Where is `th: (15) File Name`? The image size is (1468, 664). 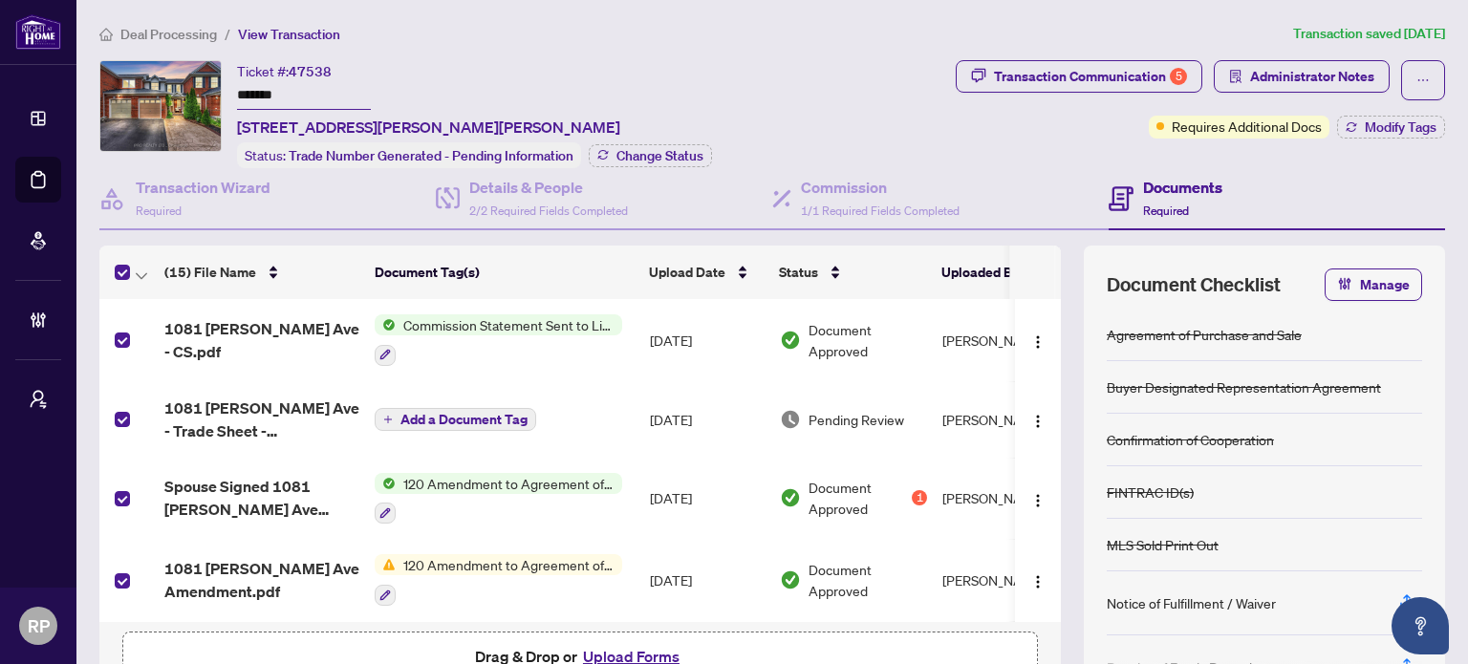 th: (15) File Name is located at coordinates (262, 272).